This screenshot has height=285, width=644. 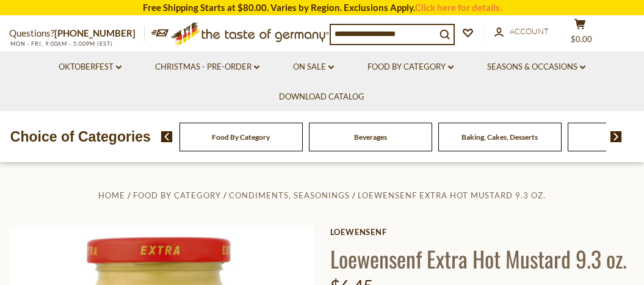 What do you see at coordinates (451, 195) in the screenshot?
I see `a: Loewensenf Extra Hot Mustard 9.3 oz.` at bounding box center [451, 195].